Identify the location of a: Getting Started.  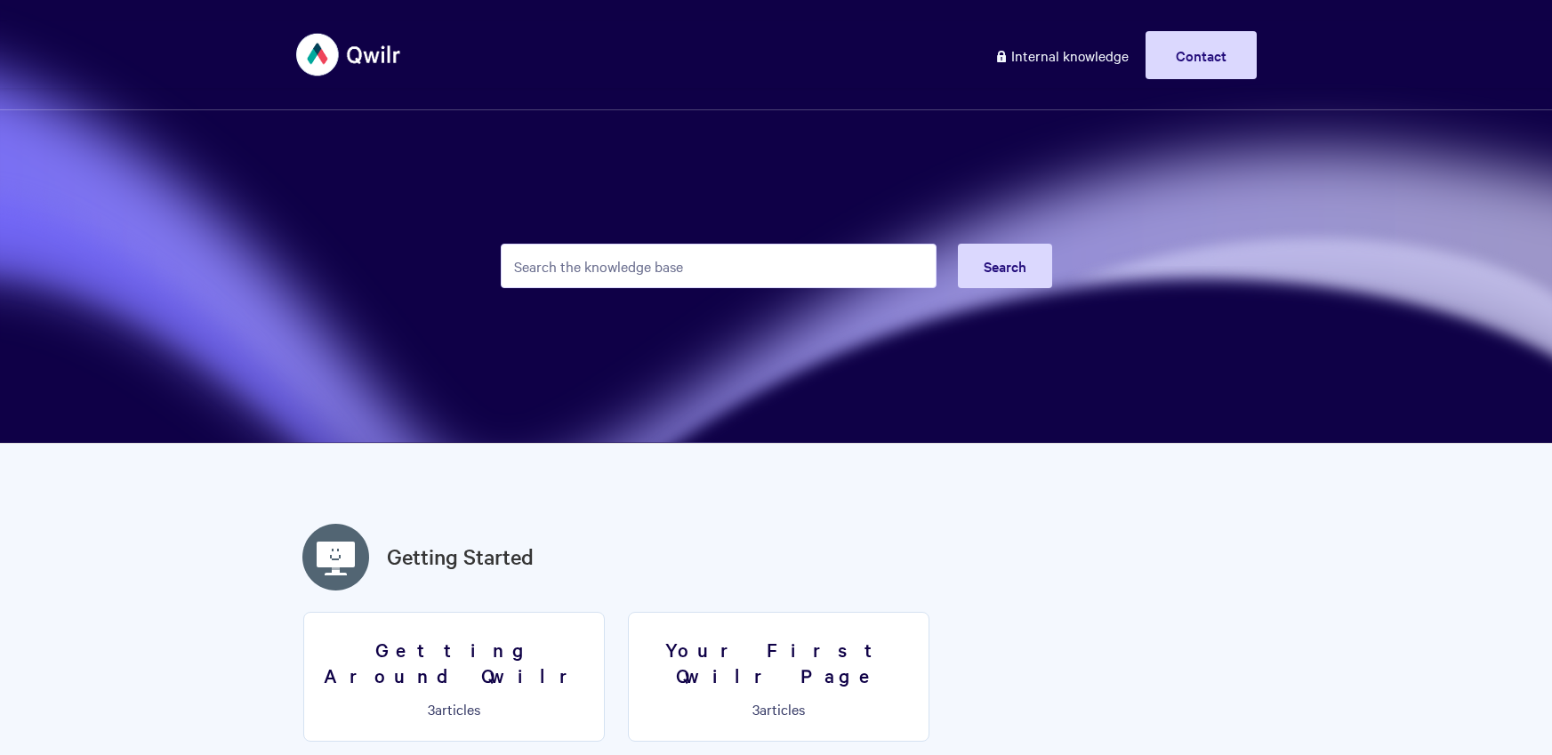
(460, 557).